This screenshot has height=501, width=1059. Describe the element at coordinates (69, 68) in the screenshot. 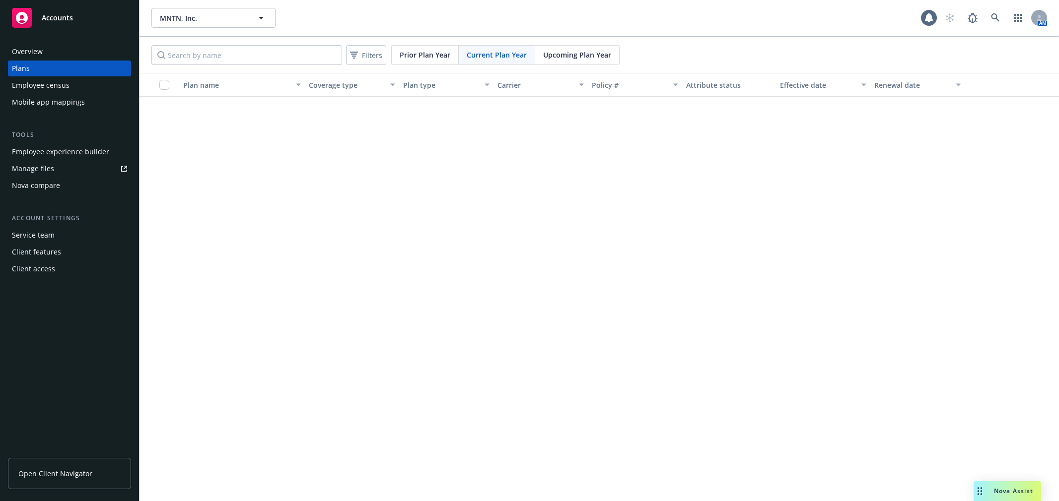

I see `a: Plans` at that location.